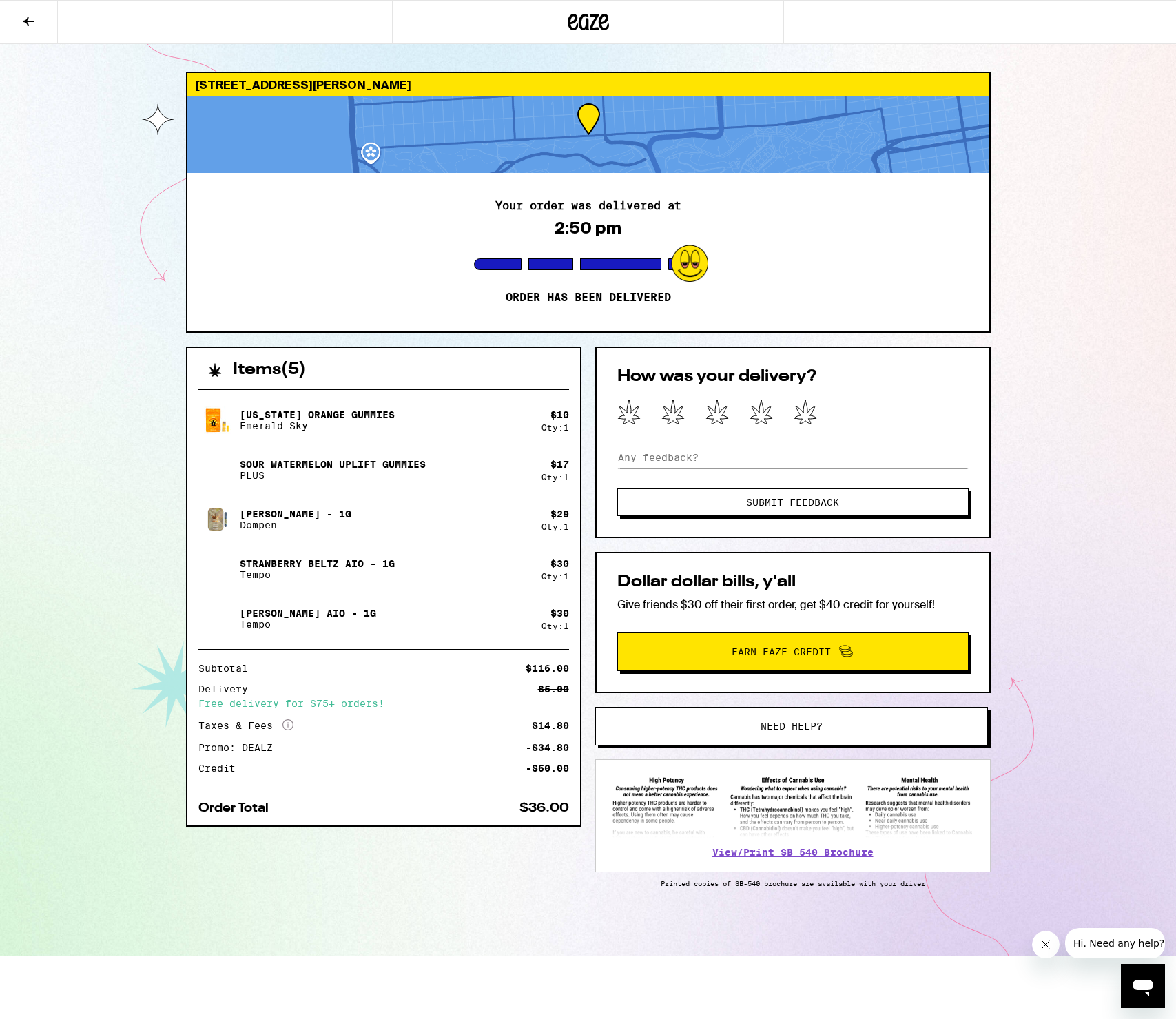 This screenshot has height=1019, width=1176. Describe the element at coordinates (218, 569) in the screenshot. I see `img: Strawberry Beltz AIO - 1g` at that location.